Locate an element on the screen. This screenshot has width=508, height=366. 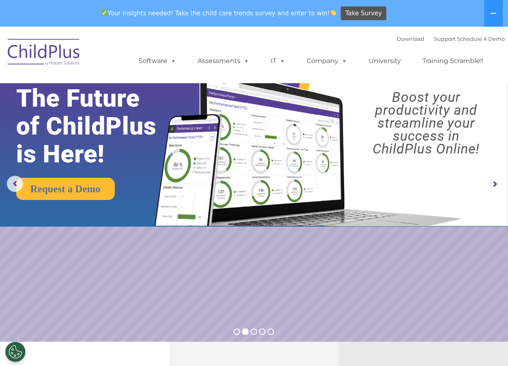
rs-layer: Boost your productivity and streamline your success in ChildPlus Online! is located at coordinates (426, 123).